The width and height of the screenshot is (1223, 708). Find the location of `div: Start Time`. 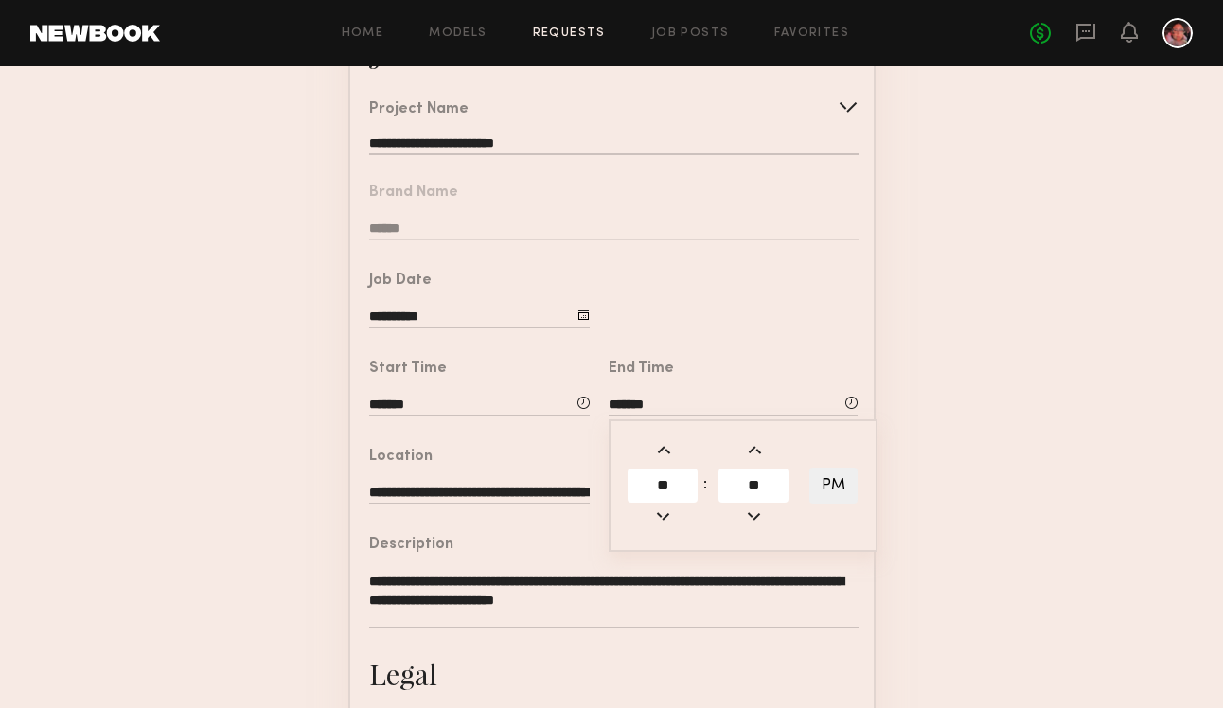

div: Start Time is located at coordinates (408, 369).